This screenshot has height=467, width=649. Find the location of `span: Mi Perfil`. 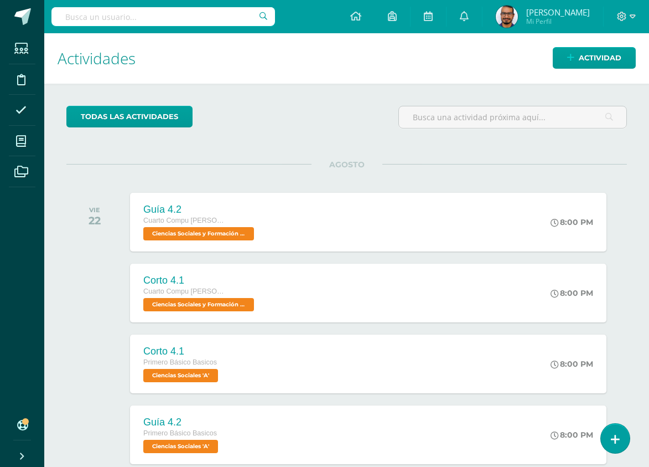

span: Mi Perfil is located at coordinates (558, 21).